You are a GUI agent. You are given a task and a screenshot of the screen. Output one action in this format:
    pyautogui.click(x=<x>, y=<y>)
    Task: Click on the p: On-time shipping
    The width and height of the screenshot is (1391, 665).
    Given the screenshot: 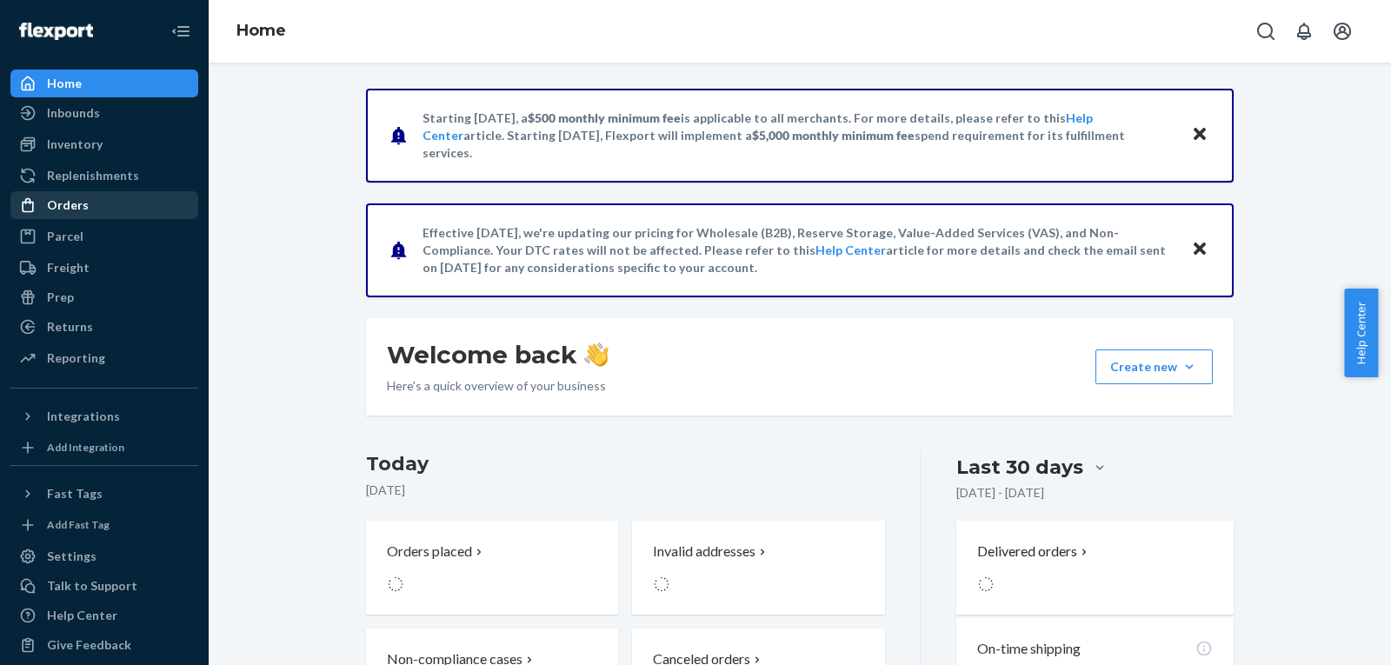 What is the action you would take?
    pyautogui.click(x=1028, y=648)
    